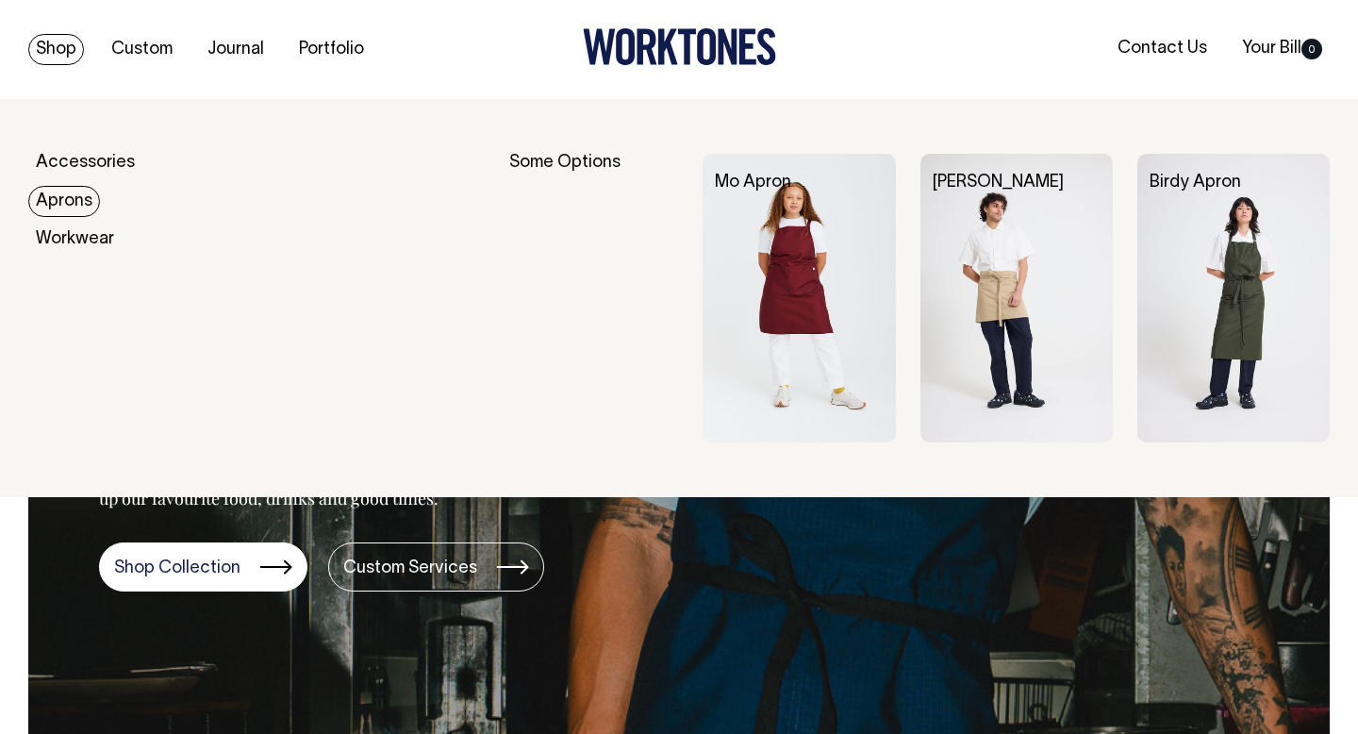  What do you see at coordinates (141, 49) in the screenshot?
I see `a: Custom` at bounding box center [141, 49].